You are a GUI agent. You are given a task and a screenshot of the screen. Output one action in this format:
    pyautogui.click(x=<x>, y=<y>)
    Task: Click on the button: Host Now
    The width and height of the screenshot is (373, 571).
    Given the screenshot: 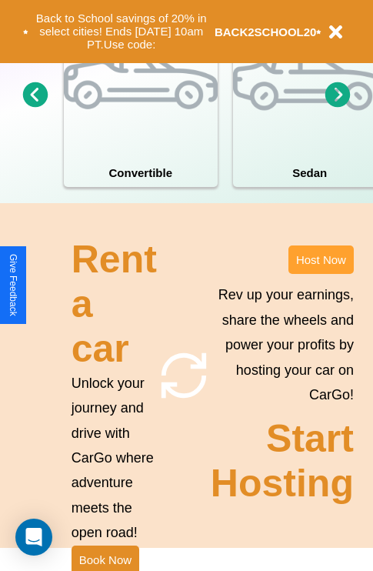 What is the action you would take?
    pyautogui.click(x=321, y=259)
    